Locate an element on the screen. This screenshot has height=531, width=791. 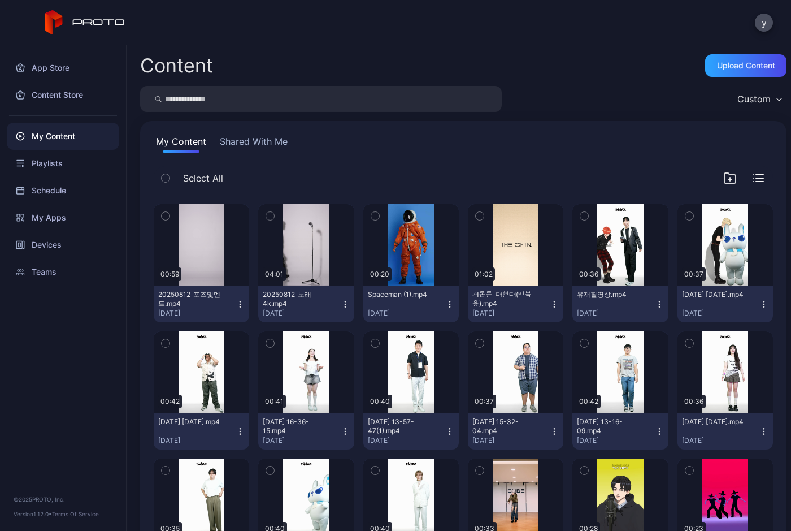
button: y is located at coordinates (764, 23).